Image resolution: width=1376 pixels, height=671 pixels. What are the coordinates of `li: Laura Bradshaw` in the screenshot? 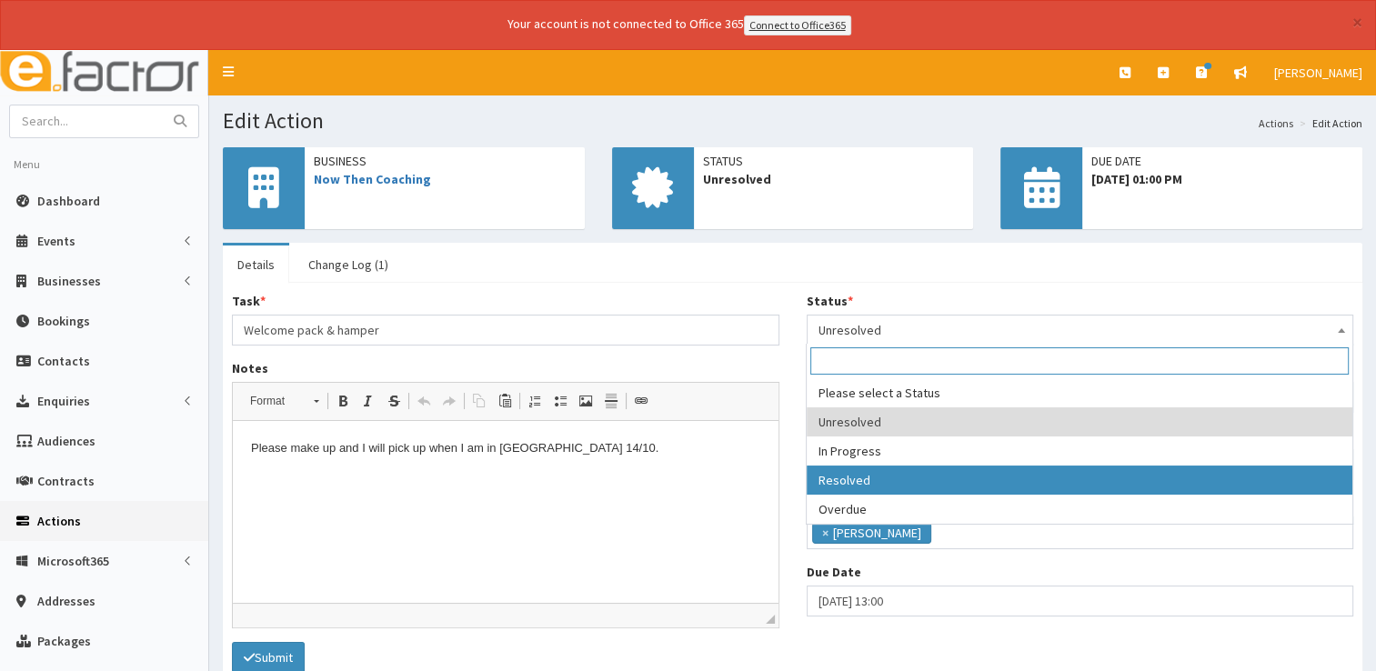 It's located at (871, 533).